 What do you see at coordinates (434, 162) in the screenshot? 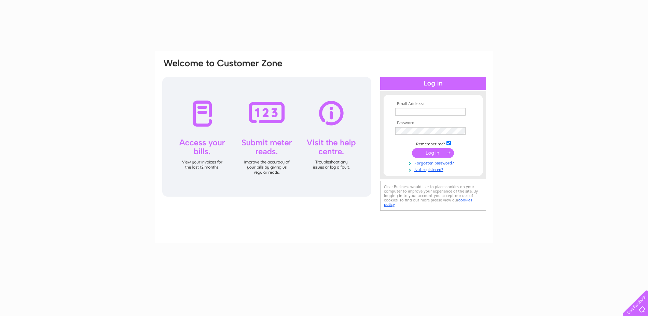
I see `a: Forgotten password?` at bounding box center [434, 162].